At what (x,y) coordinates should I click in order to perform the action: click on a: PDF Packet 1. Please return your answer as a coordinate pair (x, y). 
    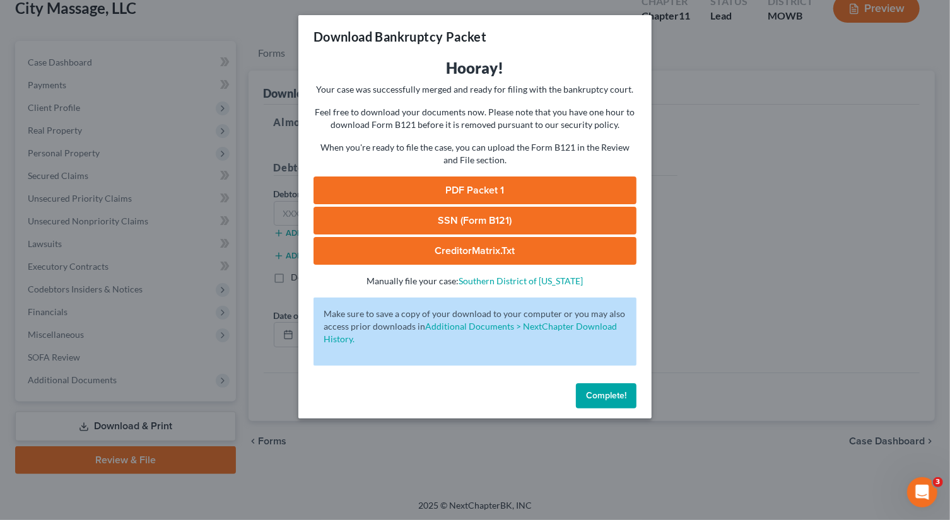
    Looking at the image, I should click on (475, 190).